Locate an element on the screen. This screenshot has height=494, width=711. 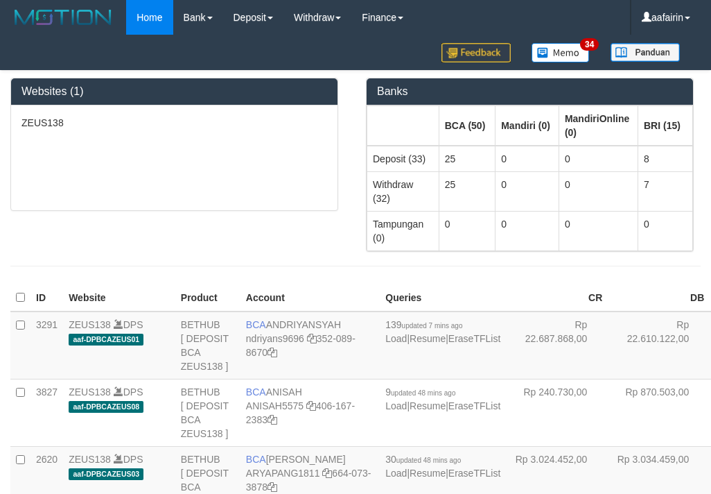
img: Feedback.jpg is located at coordinates (476, 53).